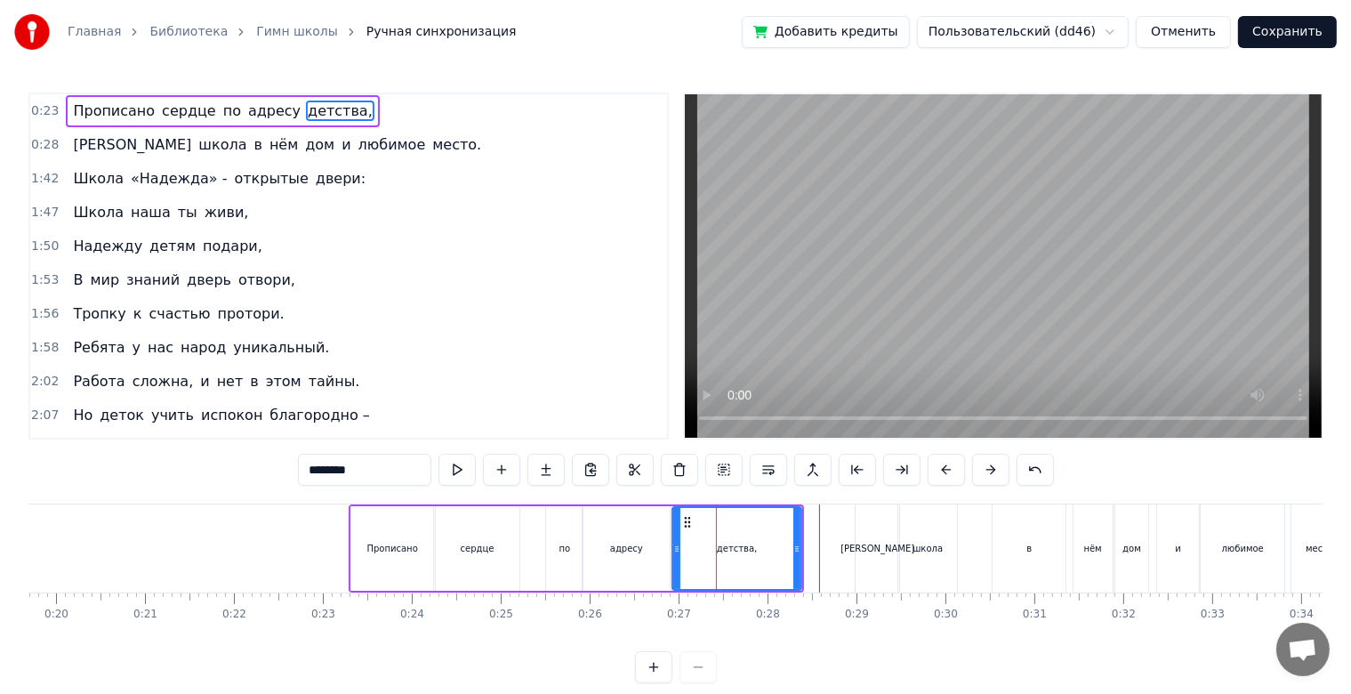 The image size is (1351, 694). What do you see at coordinates (145, 614) in the screenshot?
I see `div: 0:21` at bounding box center [145, 614].